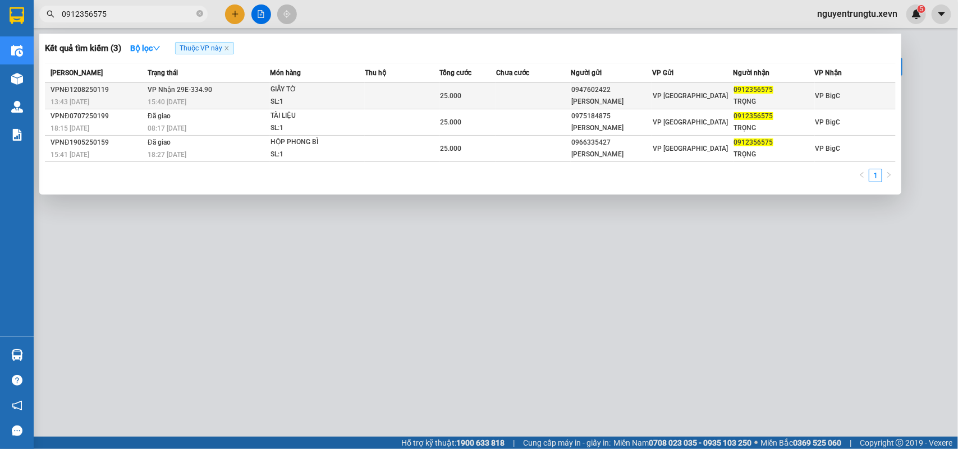  I want to click on img: solution-icon, so click(17, 135).